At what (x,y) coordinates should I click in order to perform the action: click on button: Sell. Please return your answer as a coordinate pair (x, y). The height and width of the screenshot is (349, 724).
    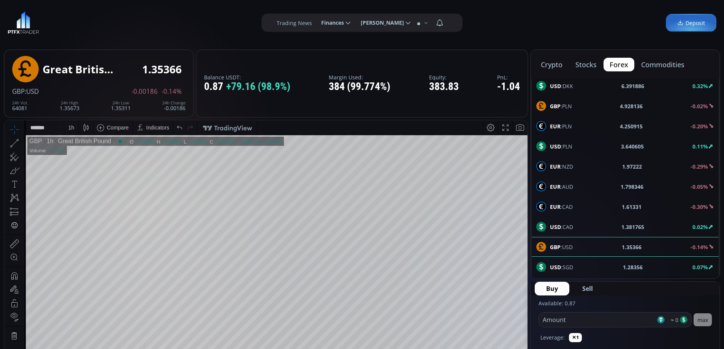
    Looking at the image, I should click on (588, 289).